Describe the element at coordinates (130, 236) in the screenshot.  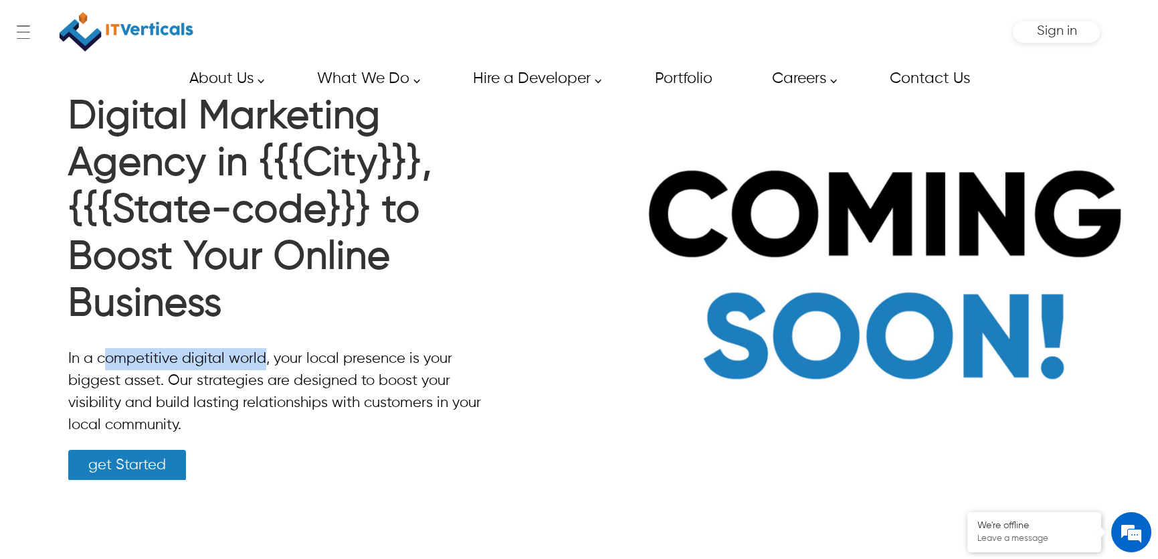
I see `span: We are offline. Please leave us a message.` at that location.